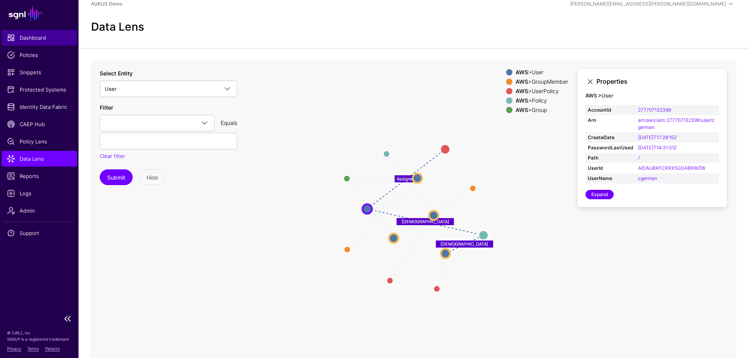 This screenshot has height=358, width=748. Describe the element at coordinates (610, 168) in the screenshot. I see `strong: UserId` at that location.